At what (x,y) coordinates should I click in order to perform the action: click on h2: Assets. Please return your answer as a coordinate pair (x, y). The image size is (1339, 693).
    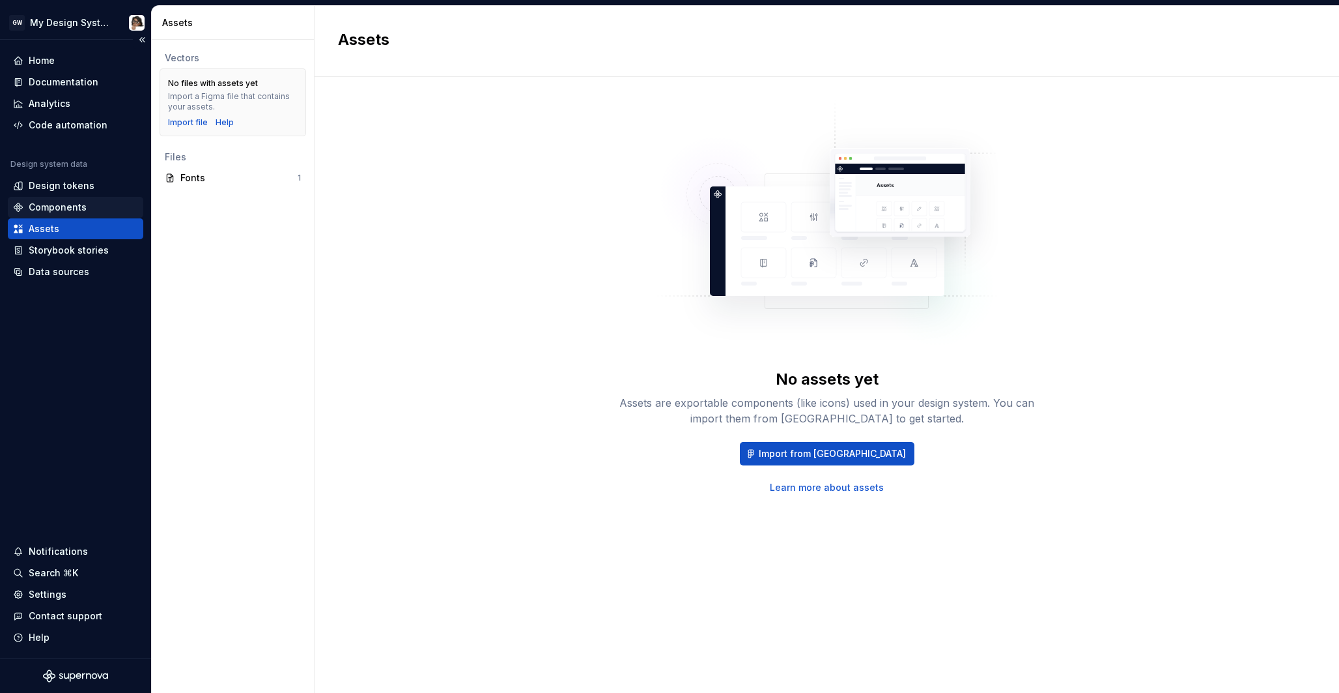
    Looking at the image, I should click on (819, 40).